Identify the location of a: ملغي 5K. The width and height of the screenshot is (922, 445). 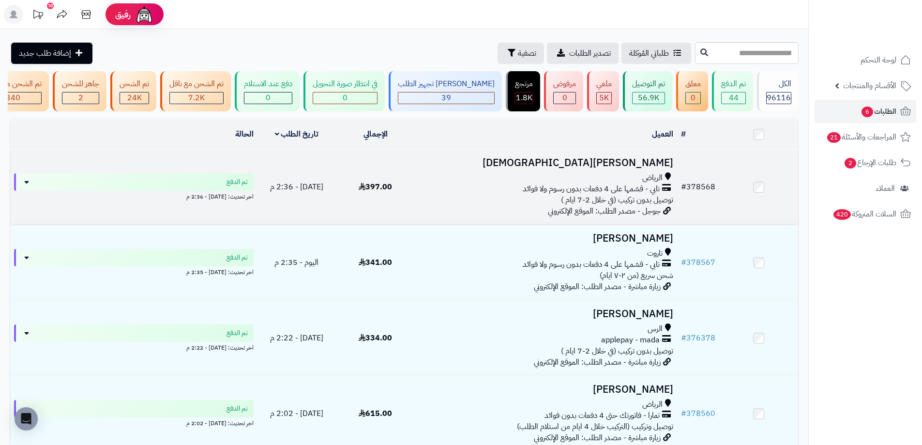
(603, 91).